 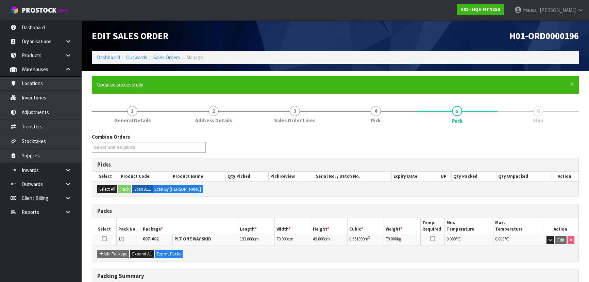 I want to click on span: H01-ORD0000196, so click(x=544, y=36).